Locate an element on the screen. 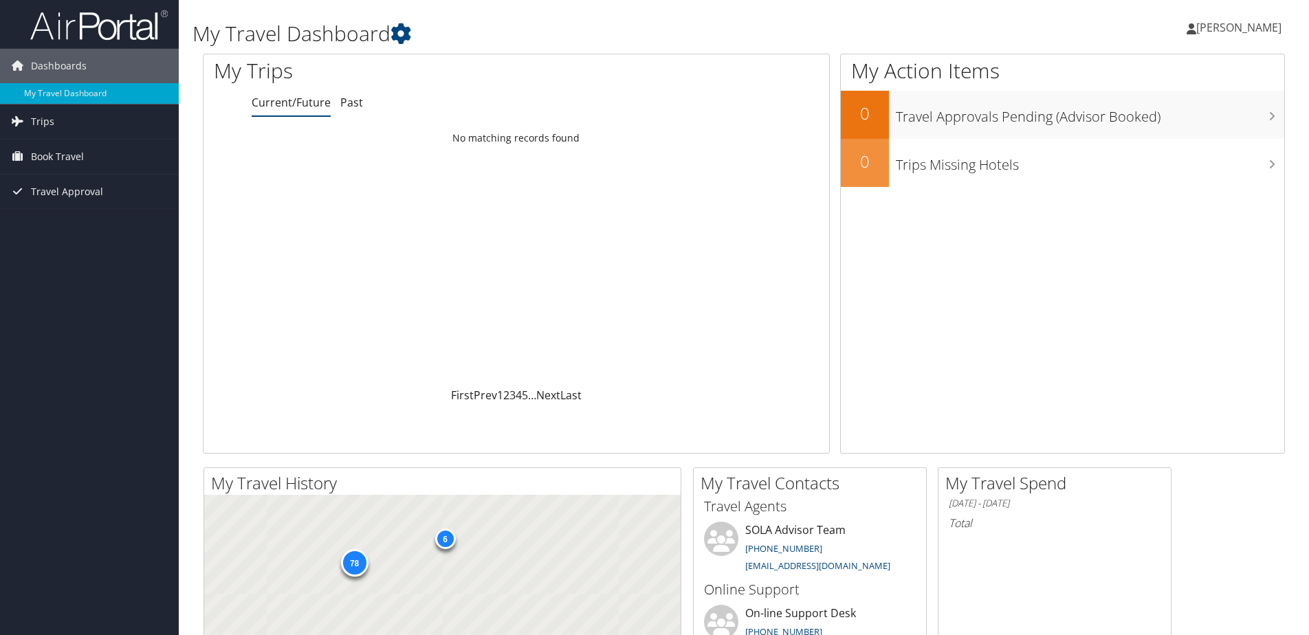 The height and width of the screenshot is (635, 1309). span: Trips is located at coordinates (43, 122).